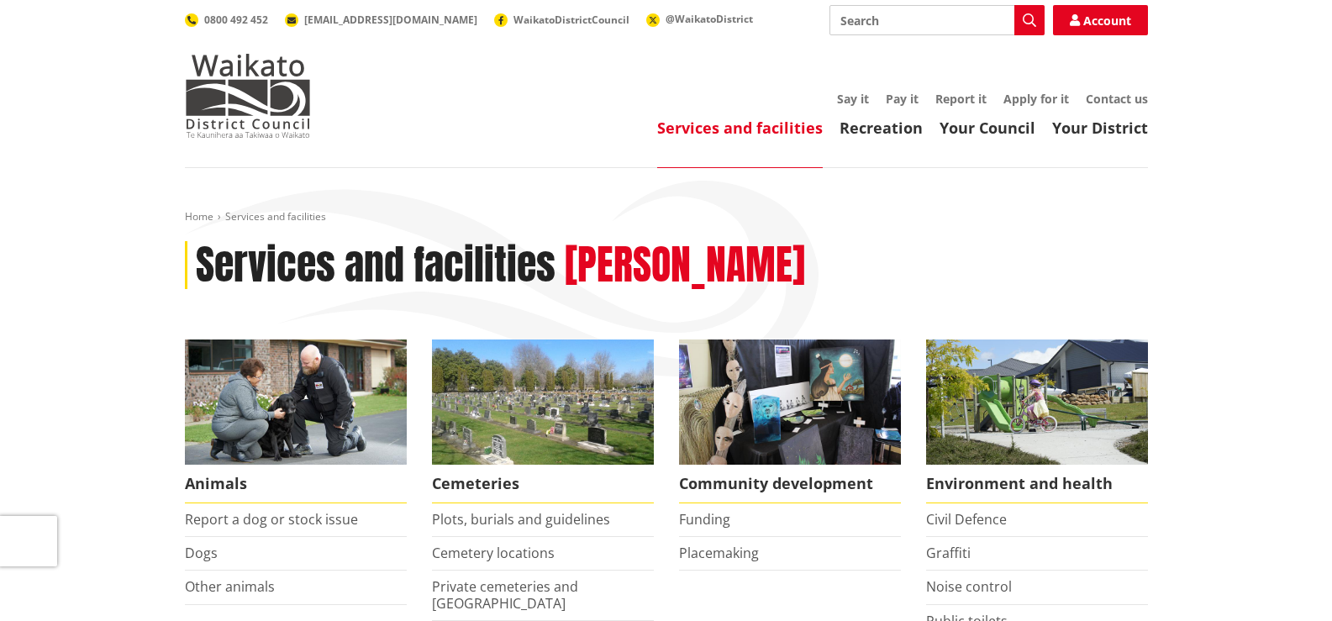  What do you see at coordinates (1037, 484) in the screenshot?
I see `span: Environment and health` at bounding box center [1037, 484].